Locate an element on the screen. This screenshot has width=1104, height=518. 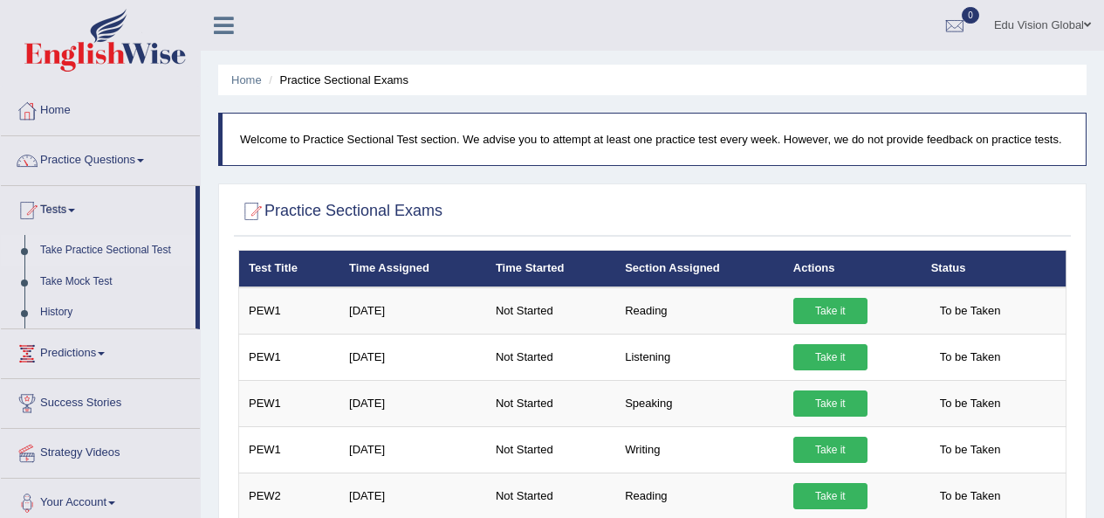
td: Listening is located at coordinates (699, 356).